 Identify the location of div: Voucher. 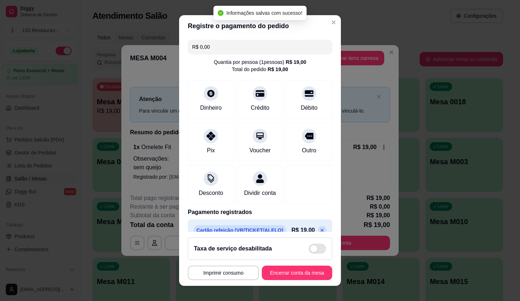
(260, 151).